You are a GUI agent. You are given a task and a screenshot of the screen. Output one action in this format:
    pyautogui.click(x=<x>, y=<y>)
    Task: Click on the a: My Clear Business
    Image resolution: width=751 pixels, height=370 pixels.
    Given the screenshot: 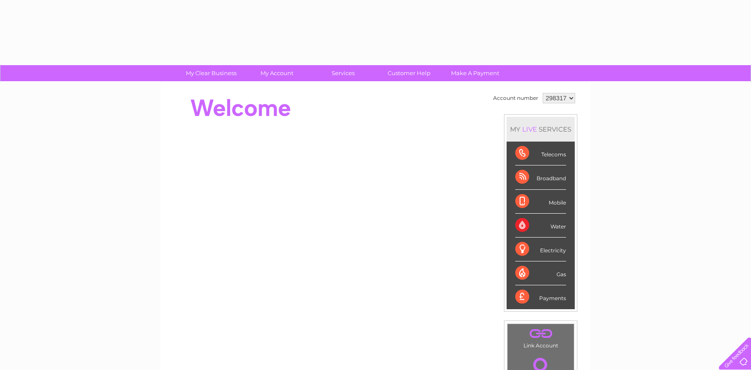 What is the action you would take?
    pyautogui.click(x=211, y=73)
    